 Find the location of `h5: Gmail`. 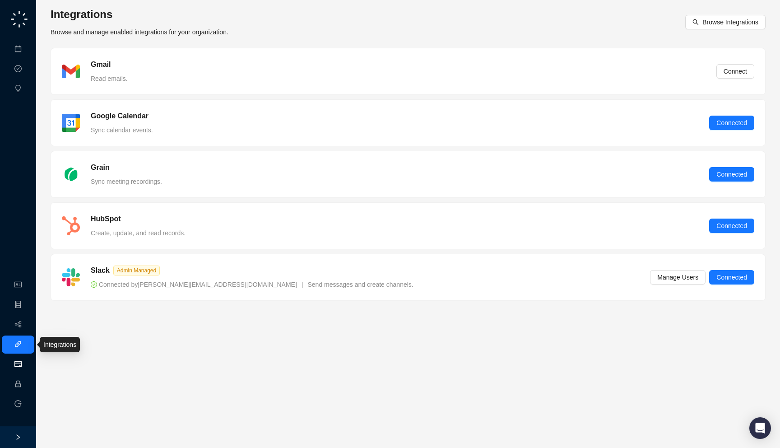

h5: Gmail is located at coordinates (101, 65).